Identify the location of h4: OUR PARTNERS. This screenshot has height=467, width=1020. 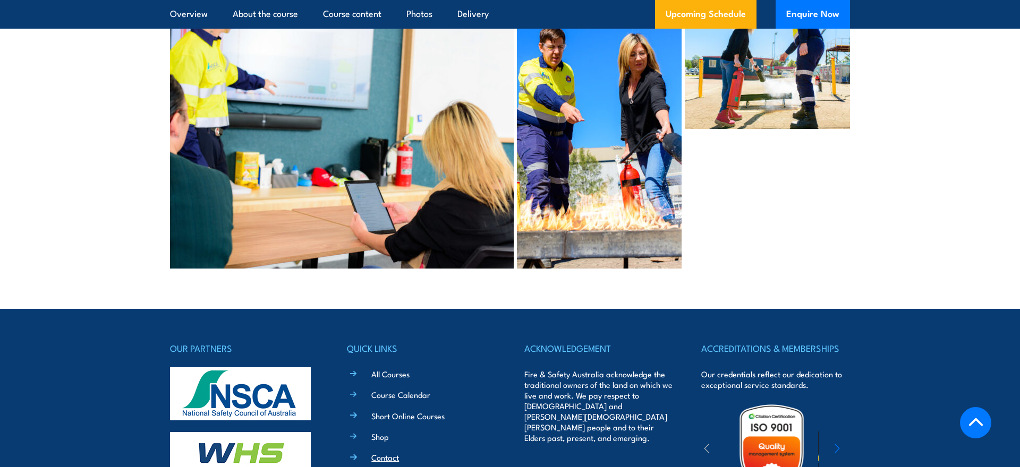
(244, 348).